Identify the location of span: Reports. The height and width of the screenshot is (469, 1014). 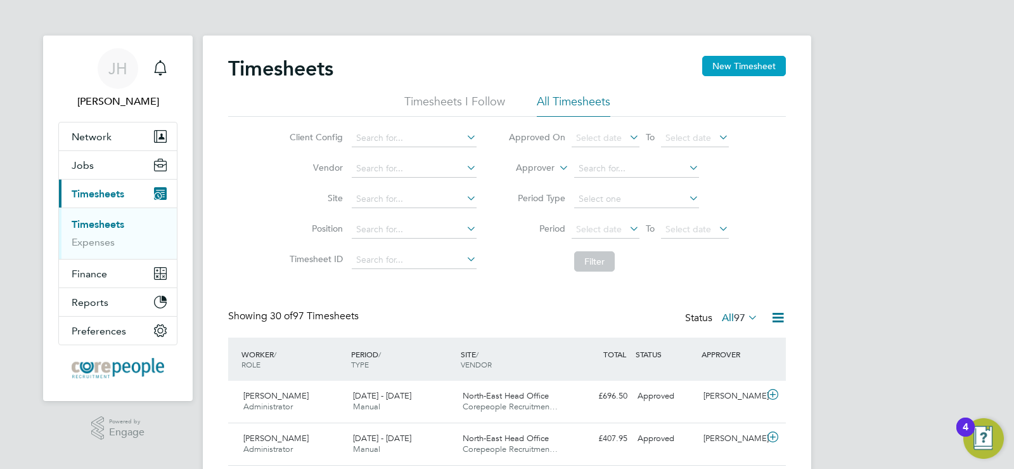
(90, 302).